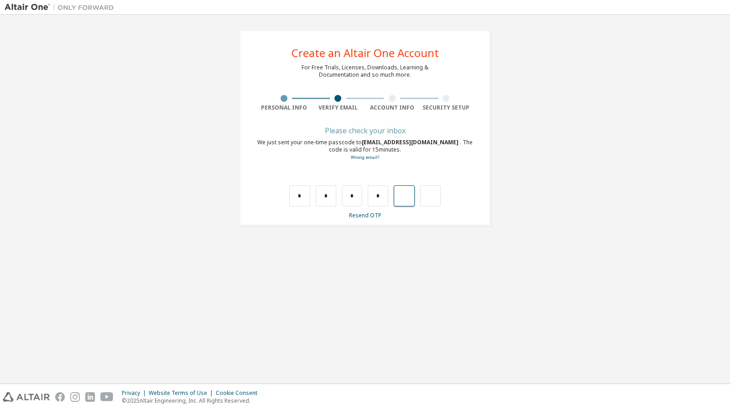 This screenshot has height=410, width=730. What do you see at coordinates (365, 215) in the screenshot?
I see `a: Resend OTP` at bounding box center [365, 215].